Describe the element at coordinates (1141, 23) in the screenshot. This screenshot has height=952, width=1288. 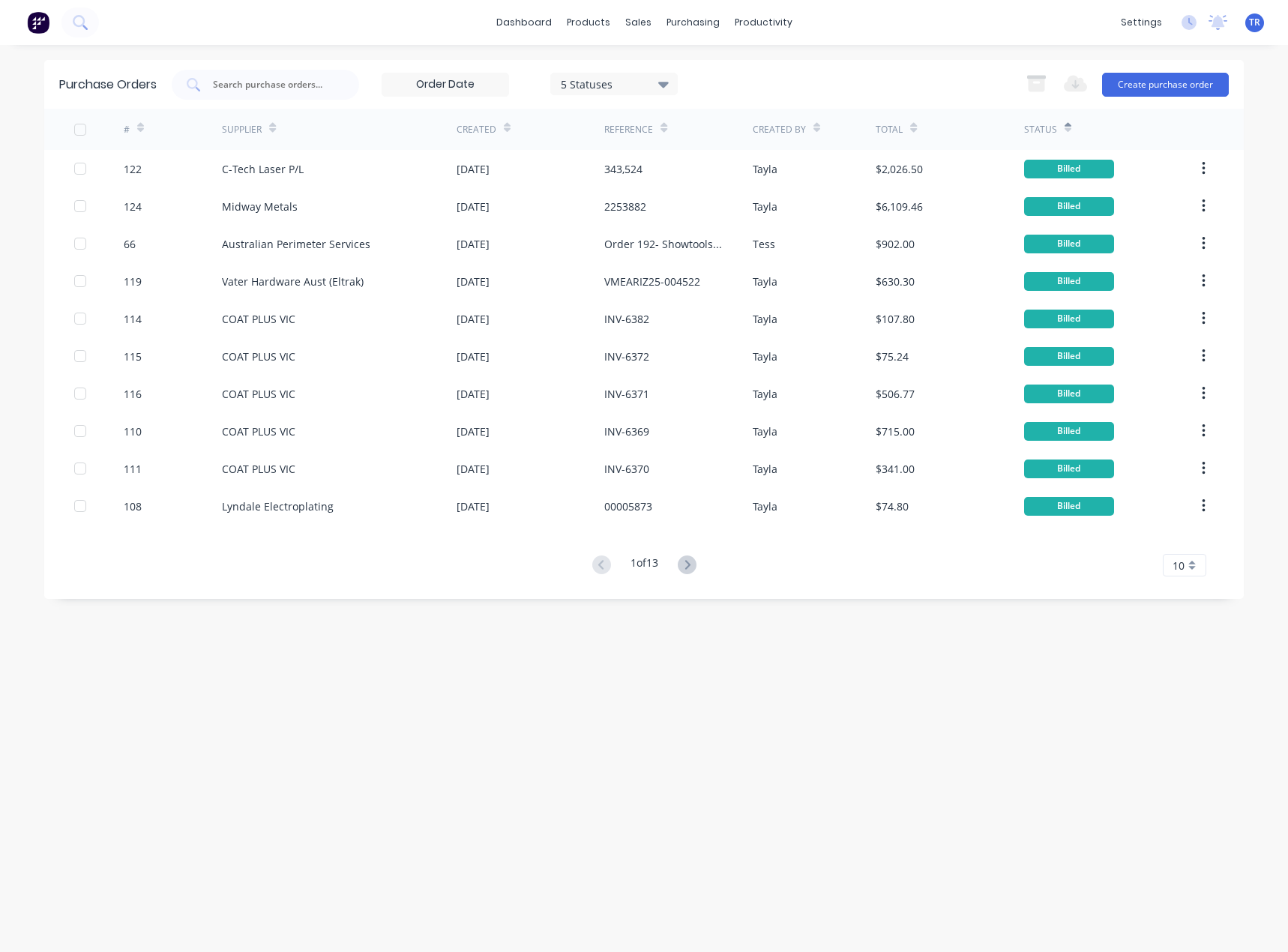
I see `div: settings` at that location.